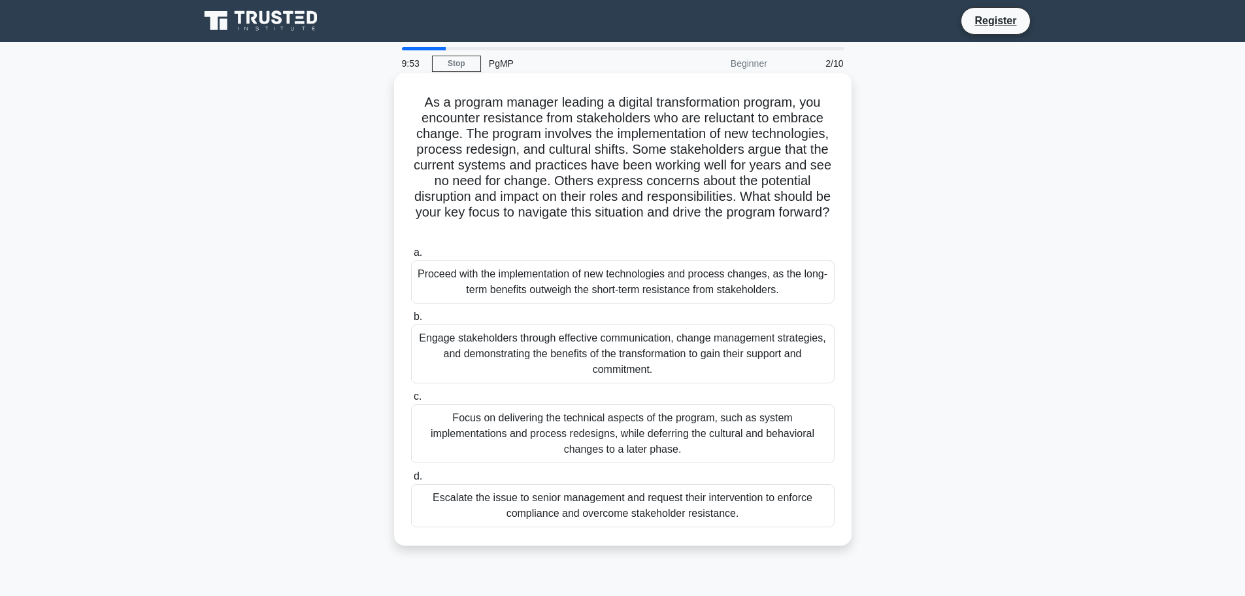 The image size is (1245, 596). What do you see at coordinates (418, 252) in the screenshot?
I see `span: a.` at bounding box center [418, 252].